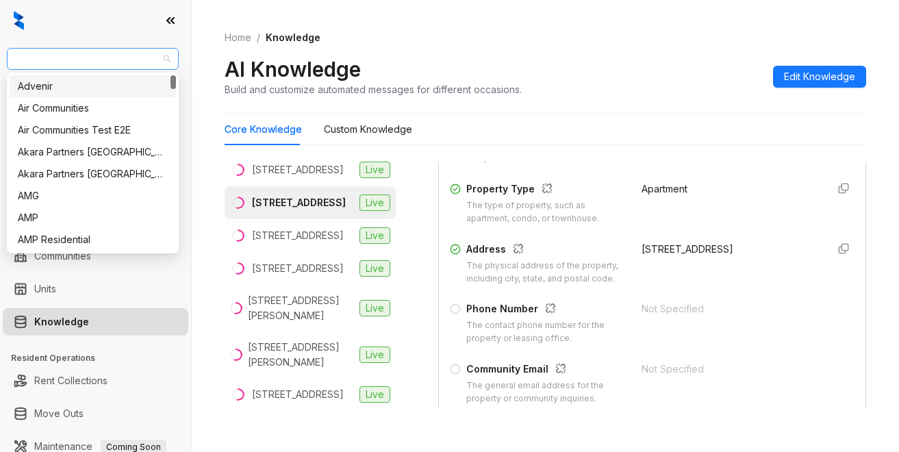  I want to click on button: Edit Knowledge, so click(819, 77).